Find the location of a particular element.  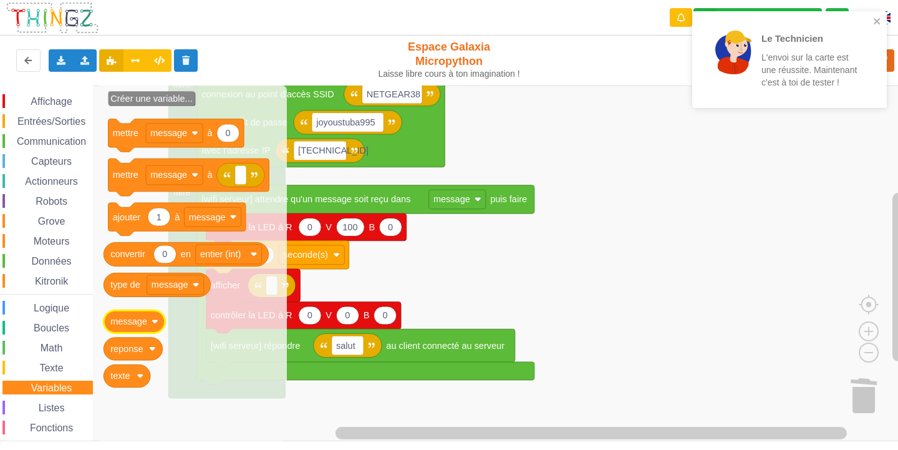

text: joyoustuba995 is located at coordinates (345, 122).